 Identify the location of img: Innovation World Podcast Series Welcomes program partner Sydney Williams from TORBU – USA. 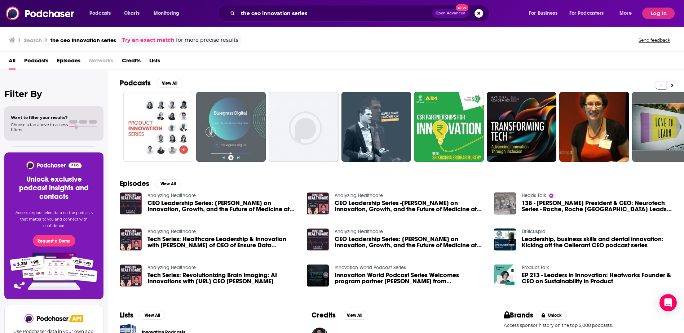
(318, 276).